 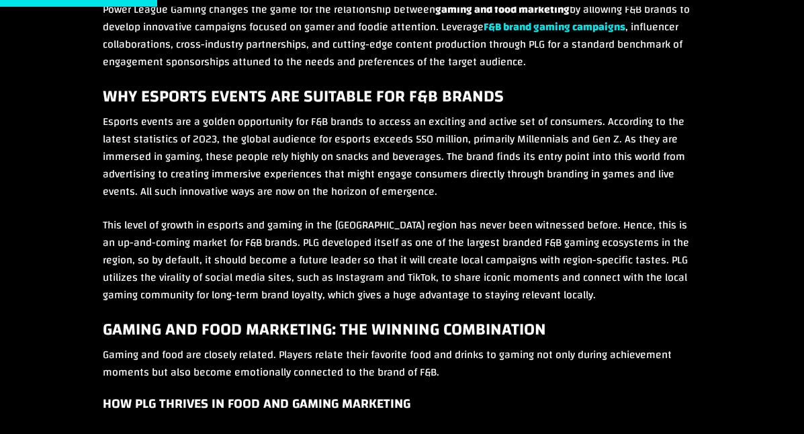 What do you see at coordinates (554, 27) in the screenshot?
I see `a: F&B brand gaming campaigns` at bounding box center [554, 27].